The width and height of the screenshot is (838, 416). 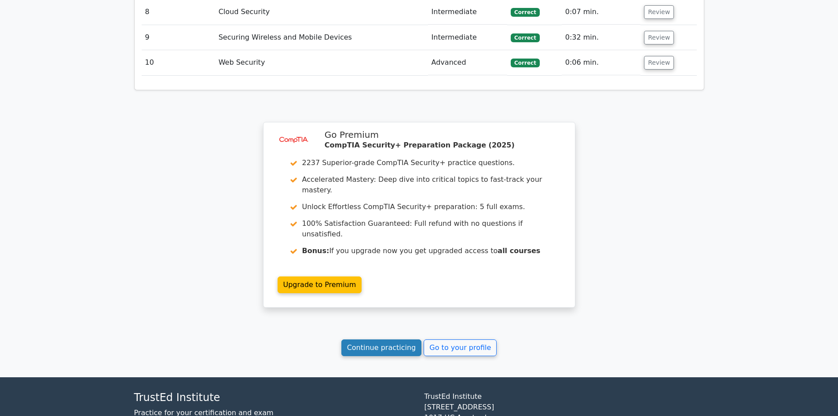 What do you see at coordinates (322, 37) in the screenshot?
I see `td: Securing Wireless and Mobile Devices` at bounding box center [322, 37].